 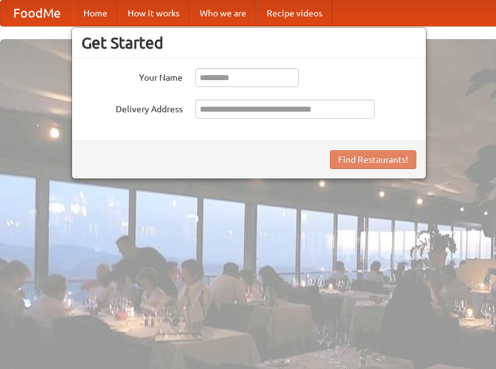 I want to click on label: Your Name, so click(x=132, y=76).